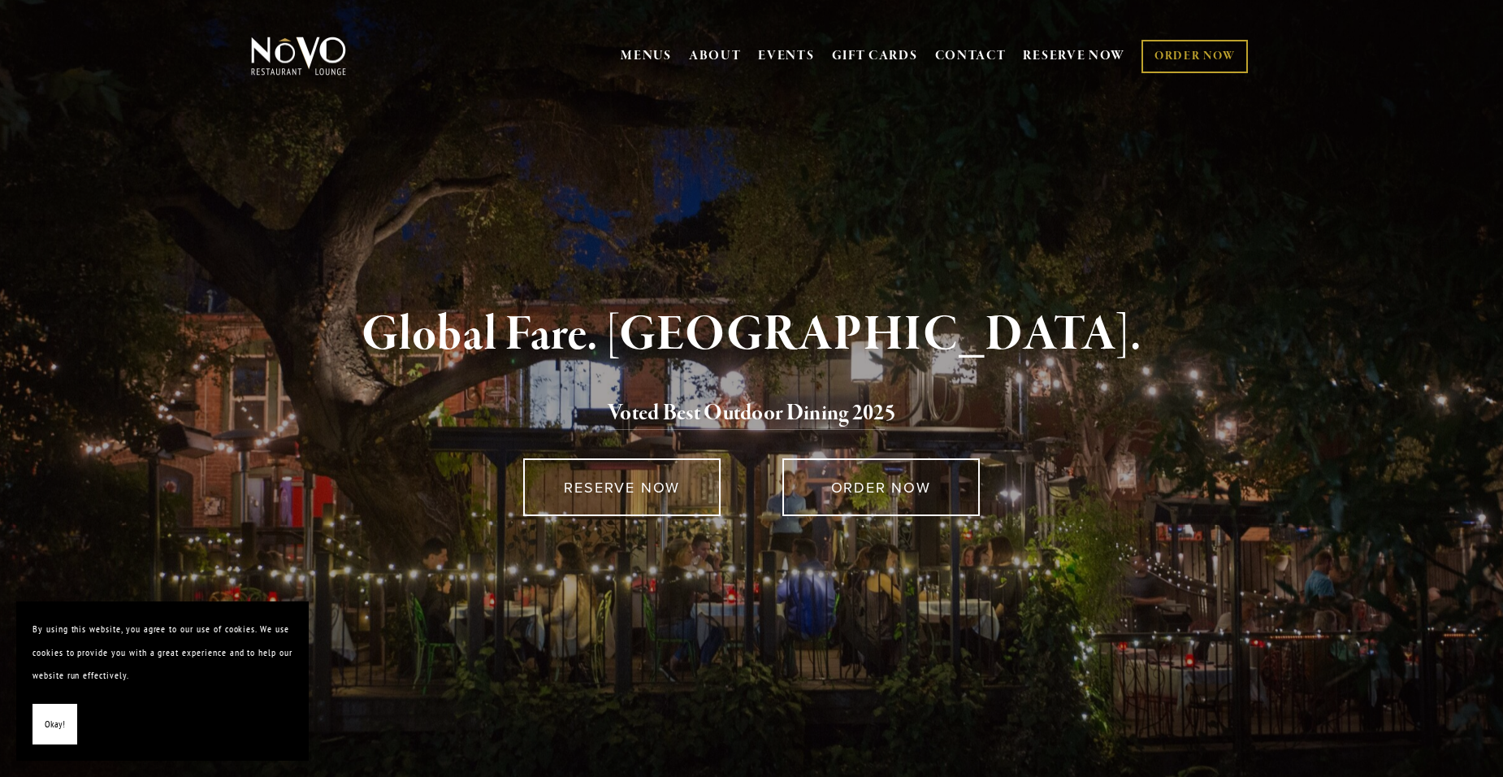 This screenshot has width=1503, height=777. What do you see at coordinates (54, 724) in the screenshot?
I see `span: Okay!` at bounding box center [54, 724].